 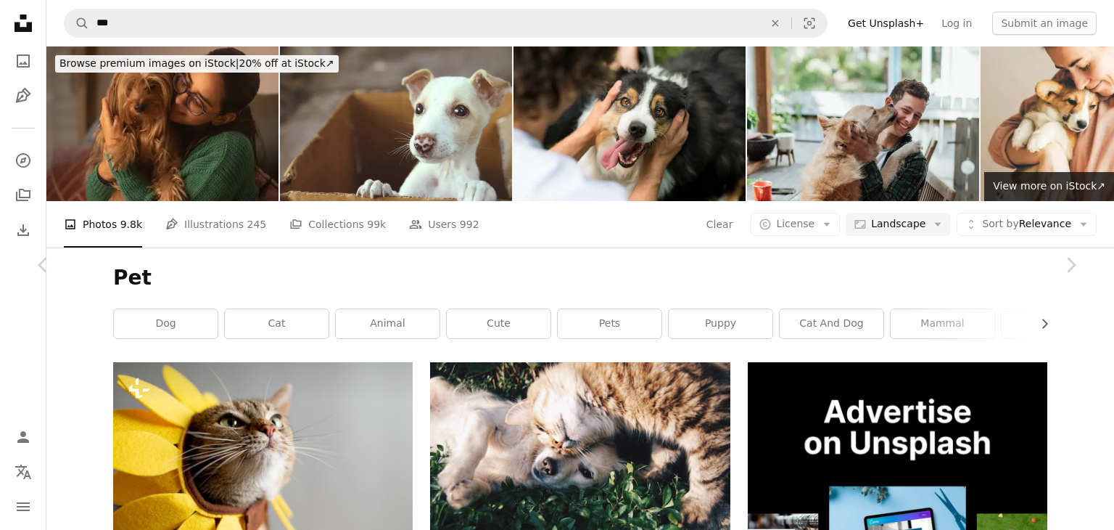 What do you see at coordinates (1049, 186) in the screenshot?
I see `a: View more on iStock↗` at bounding box center [1049, 186].